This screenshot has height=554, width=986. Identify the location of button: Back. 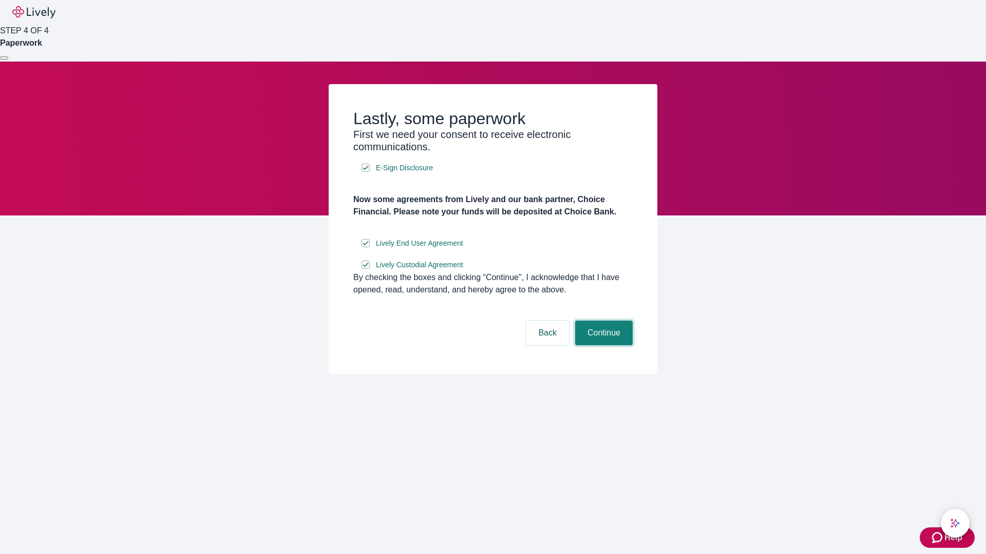
(547, 333).